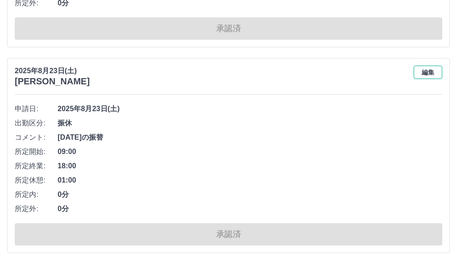 The height and width of the screenshot is (258, 457). I want to click on span: 所定終業:, so click(36, 166).